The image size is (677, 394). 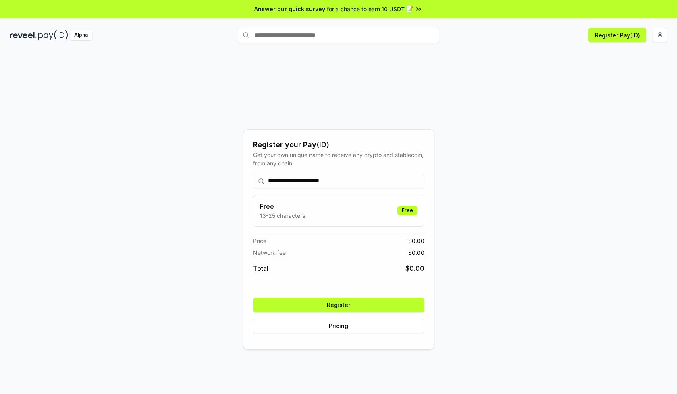 What do you see at coordinates (370, 9) in the screenshot?
I see `span: for a chance to earn 10 USDT 📝` at bounding box center [370, 9].